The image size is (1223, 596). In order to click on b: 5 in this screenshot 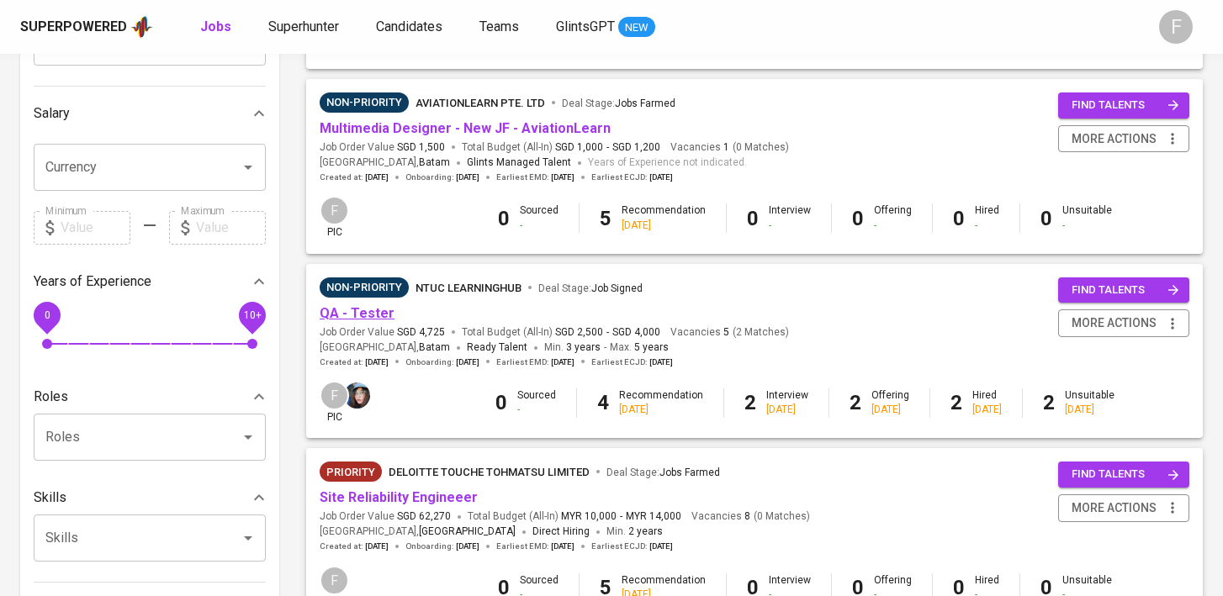, I will do `click(605, 219)`.